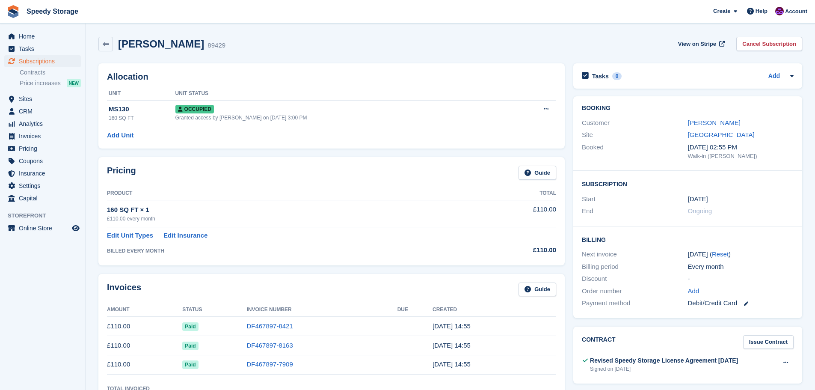 The width and height of the screenshot is (815, 390). What do you see at coordinates (50, 72) in the screenshot?
I see `a: Contracts` at bounding box center [50, 72].